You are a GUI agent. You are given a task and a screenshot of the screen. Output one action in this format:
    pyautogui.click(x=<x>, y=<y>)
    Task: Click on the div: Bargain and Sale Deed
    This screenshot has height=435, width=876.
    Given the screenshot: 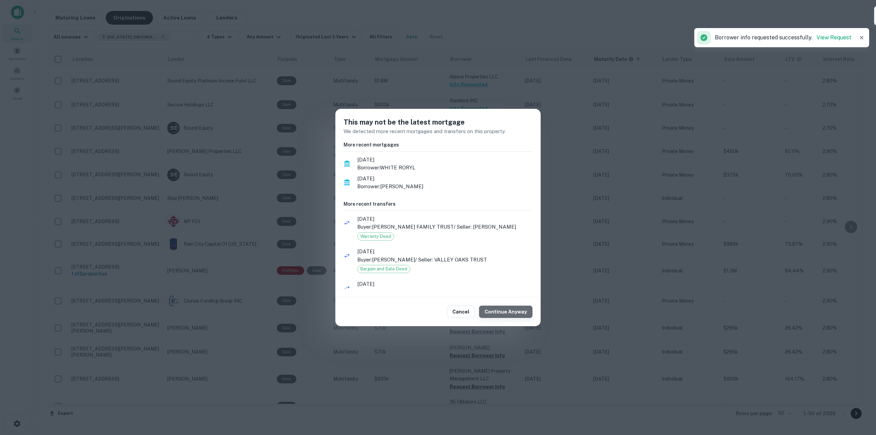 What is the action you would take?
    pyautogui.click(x=384, y=269)
    